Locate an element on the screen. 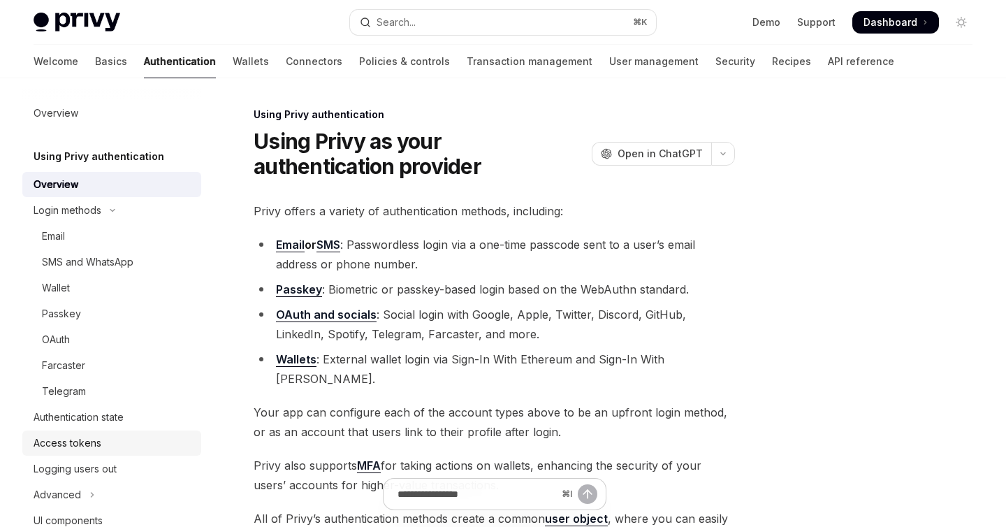 The image size is (1006, 527). h1: Using Privy as your authentication provider is located at coordinates (420, 154).